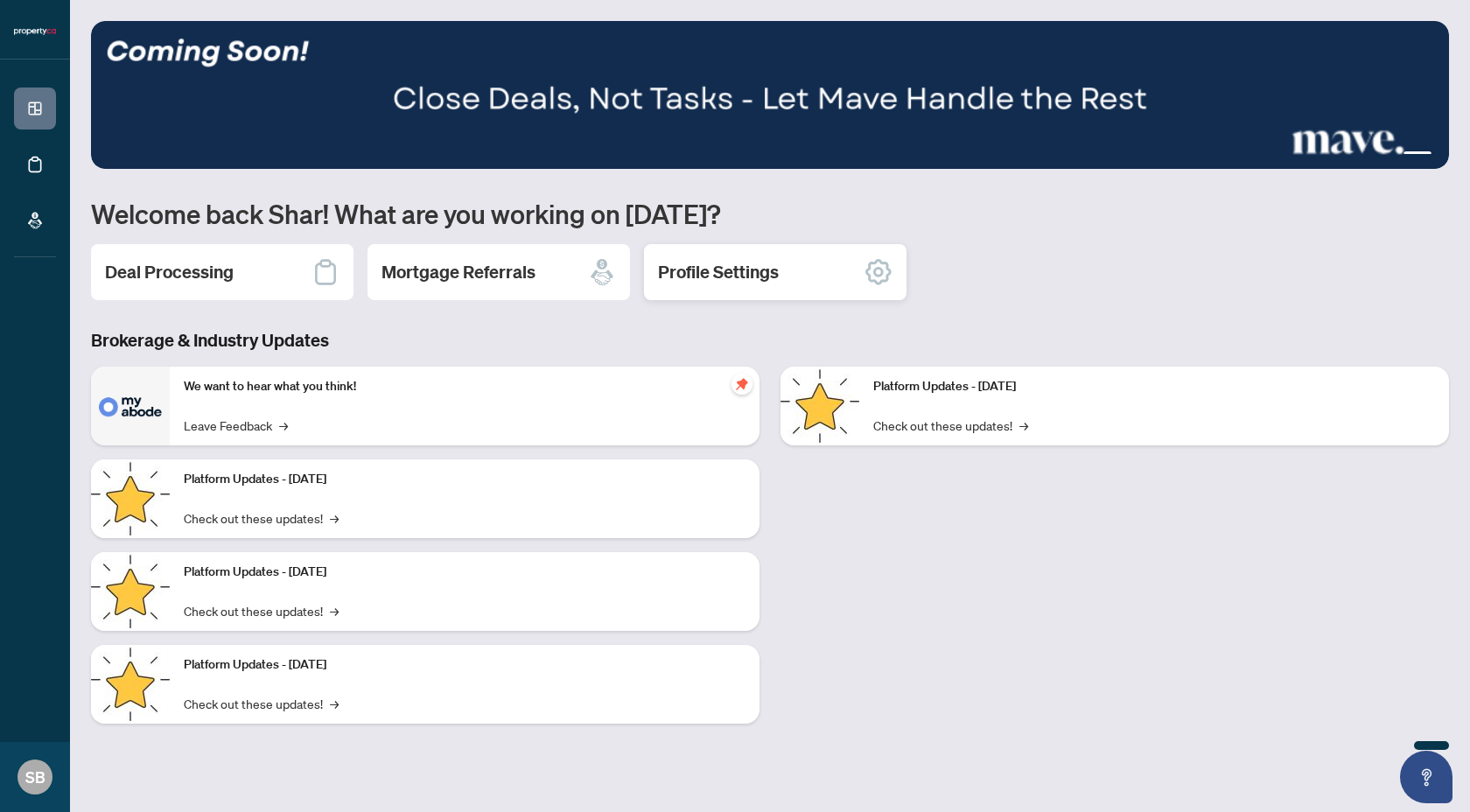  What do you see at coordinates (131, 591) in the screenshot?
I see `img: Platform Updates - July 21, 2025` at bounding box center [131, 591].